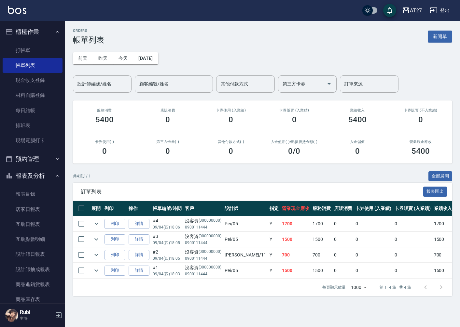 The height and width of the screenshot is (327, 460). Describe the element at coordinates (33, 254) in the screenshot. I see `a: 設計師日報表` at that location.